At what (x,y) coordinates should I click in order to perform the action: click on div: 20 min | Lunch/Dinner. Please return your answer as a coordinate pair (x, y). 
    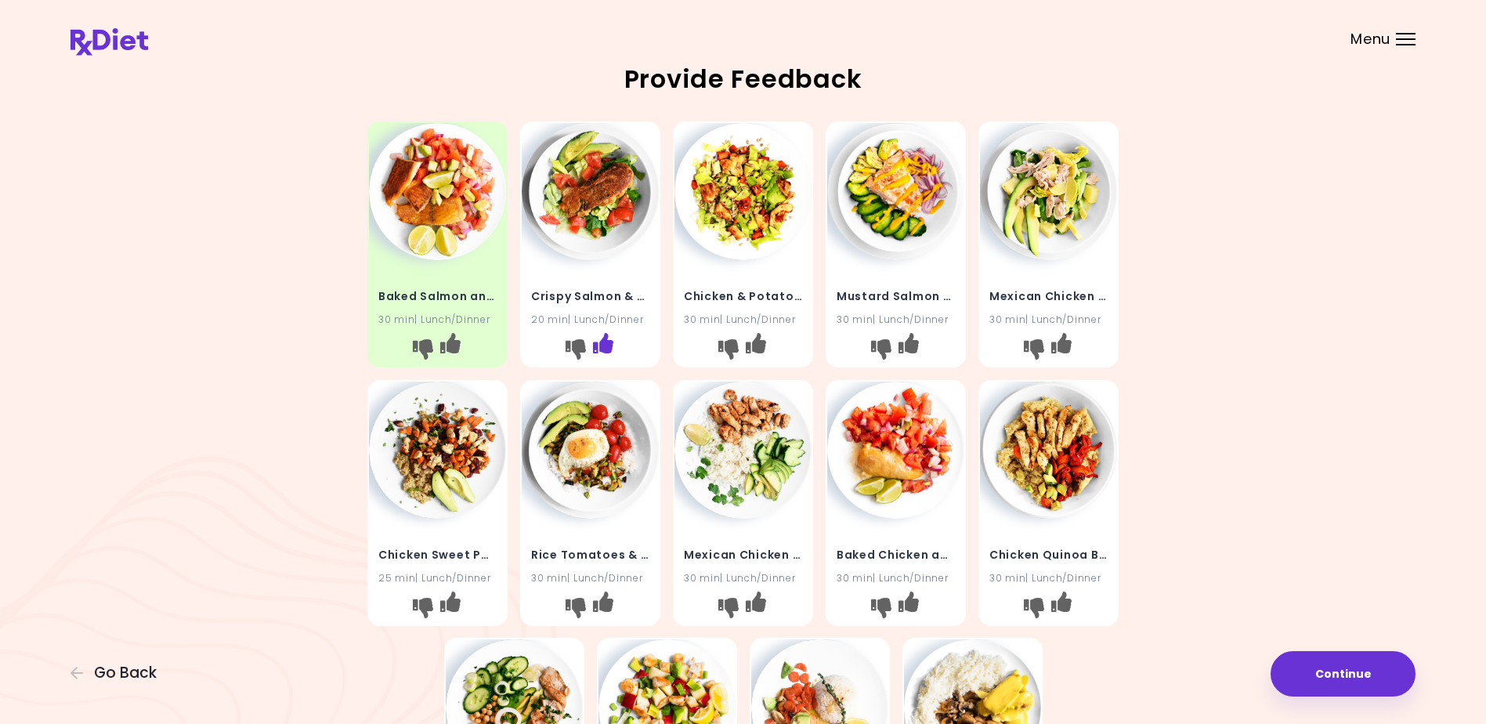
    Looking at the image, I should click on (590, 319).